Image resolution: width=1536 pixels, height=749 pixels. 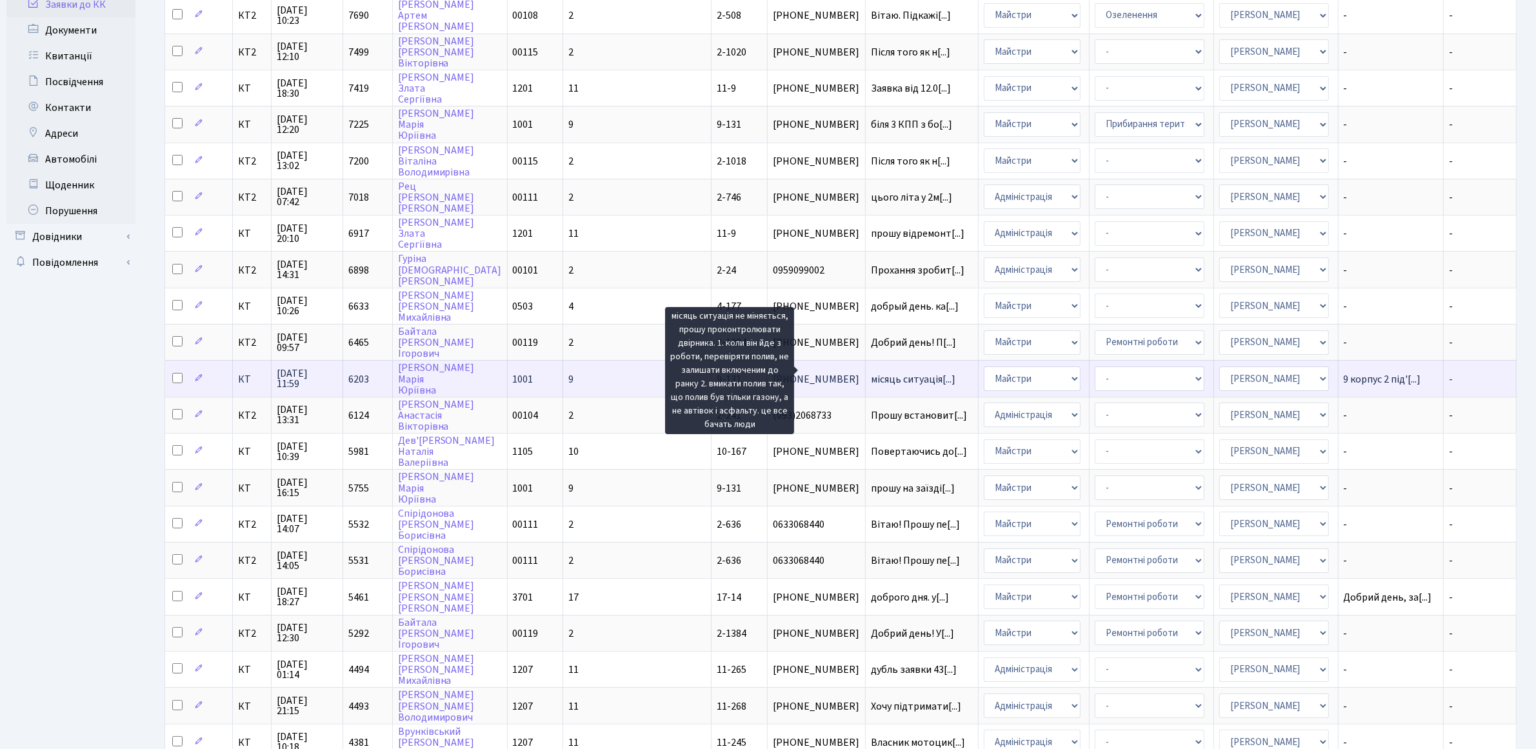 What do you see at coordinates (914, 670) in the screenshot?
I see `span: дубль заявки 43[...]` at bounding box center [914, 670].